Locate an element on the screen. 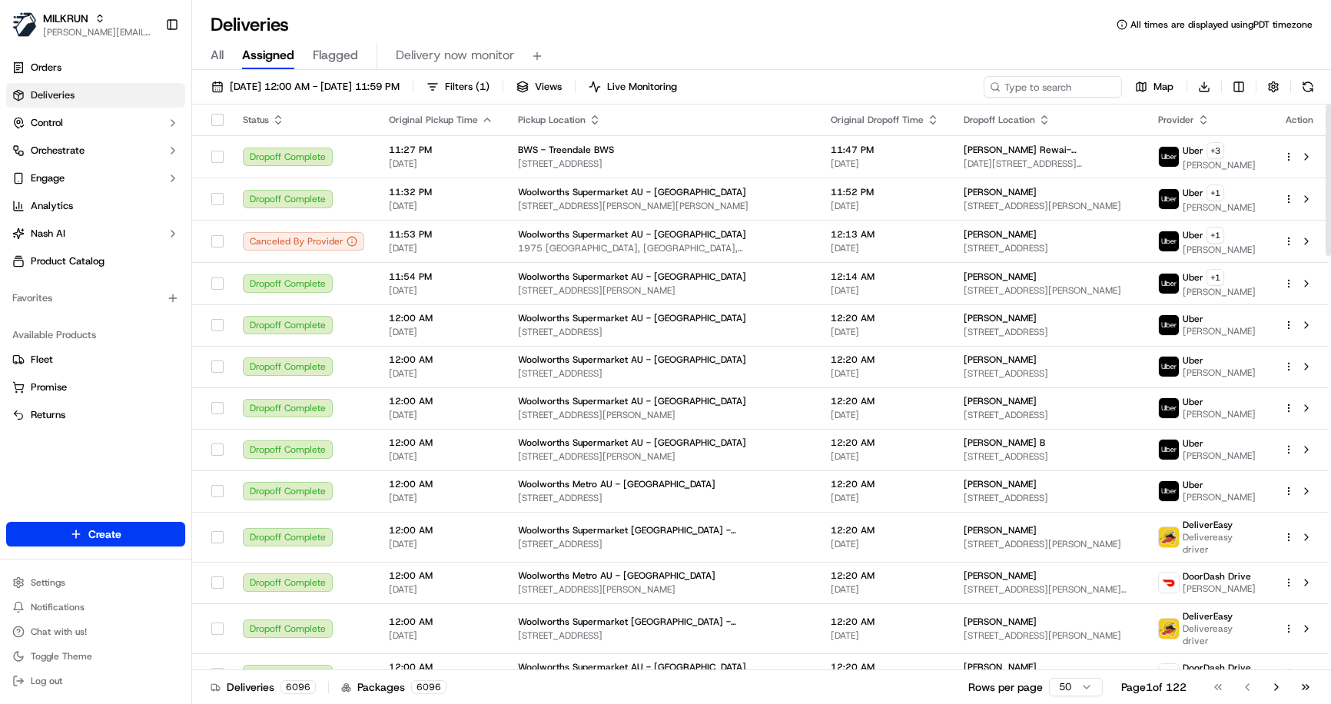  button: +1 is located at coordinates (1215, 193).